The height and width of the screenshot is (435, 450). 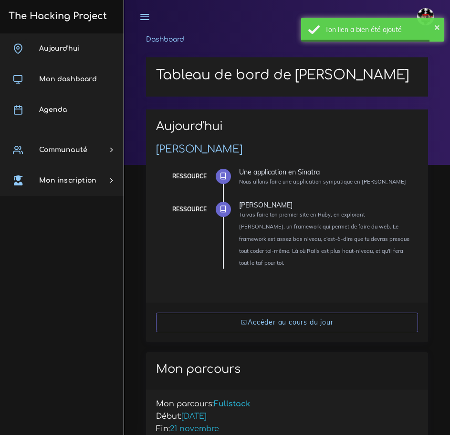 What do you see at coordinates (194, 428) in the screenshot?
I see `span: 21 novembre` at bounding box center [194, 428].